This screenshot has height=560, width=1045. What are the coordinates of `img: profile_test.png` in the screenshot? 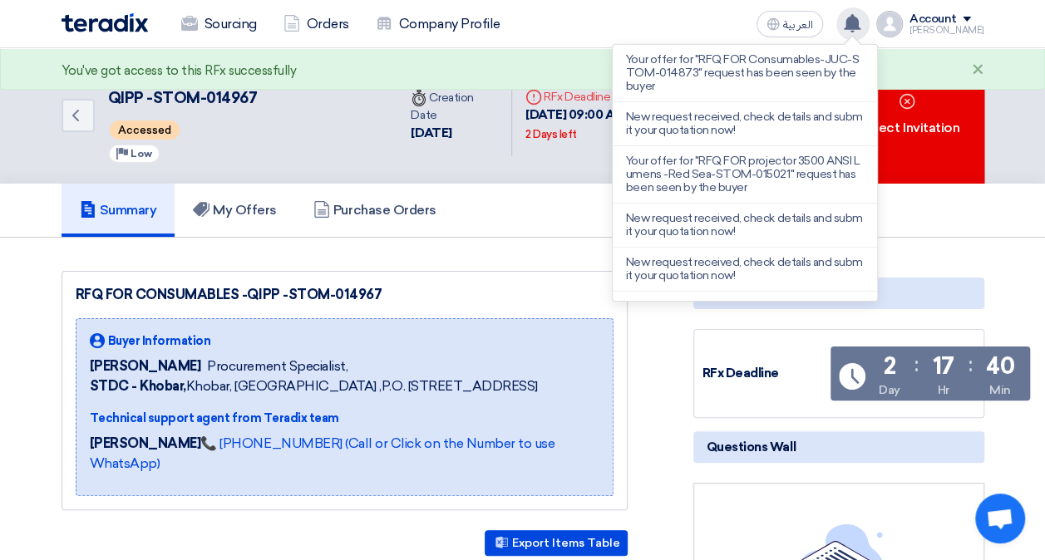 It's located at (889, 24).